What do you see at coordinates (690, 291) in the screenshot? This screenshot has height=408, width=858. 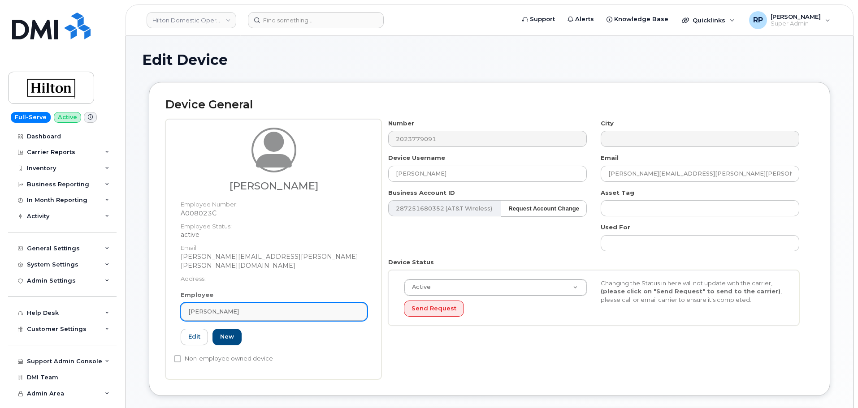 I see `strong: (please click on "Send Request" to send to the carrier)` at bounding box center [690, 291].